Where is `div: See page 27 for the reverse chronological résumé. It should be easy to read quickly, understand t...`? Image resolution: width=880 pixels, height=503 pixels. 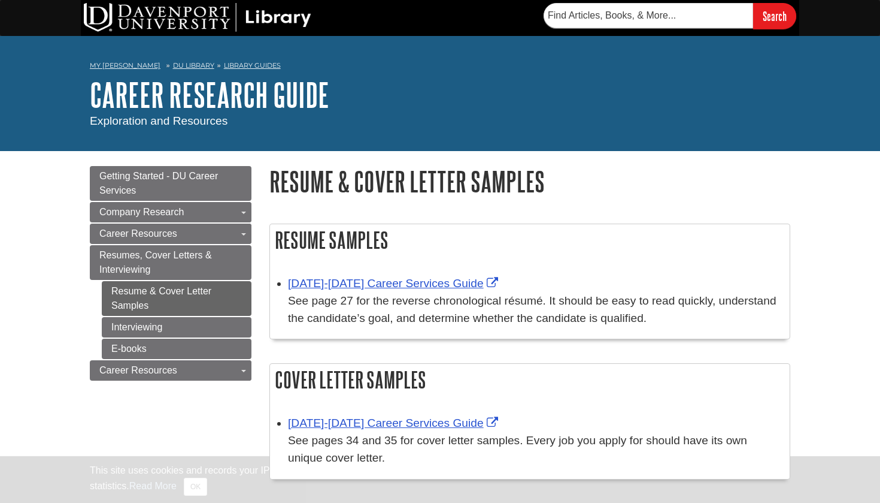 div: See page 27 for the reverse chronological résumé. It should be easy to read quickly, understand t... is located at coordinates (536, 310).